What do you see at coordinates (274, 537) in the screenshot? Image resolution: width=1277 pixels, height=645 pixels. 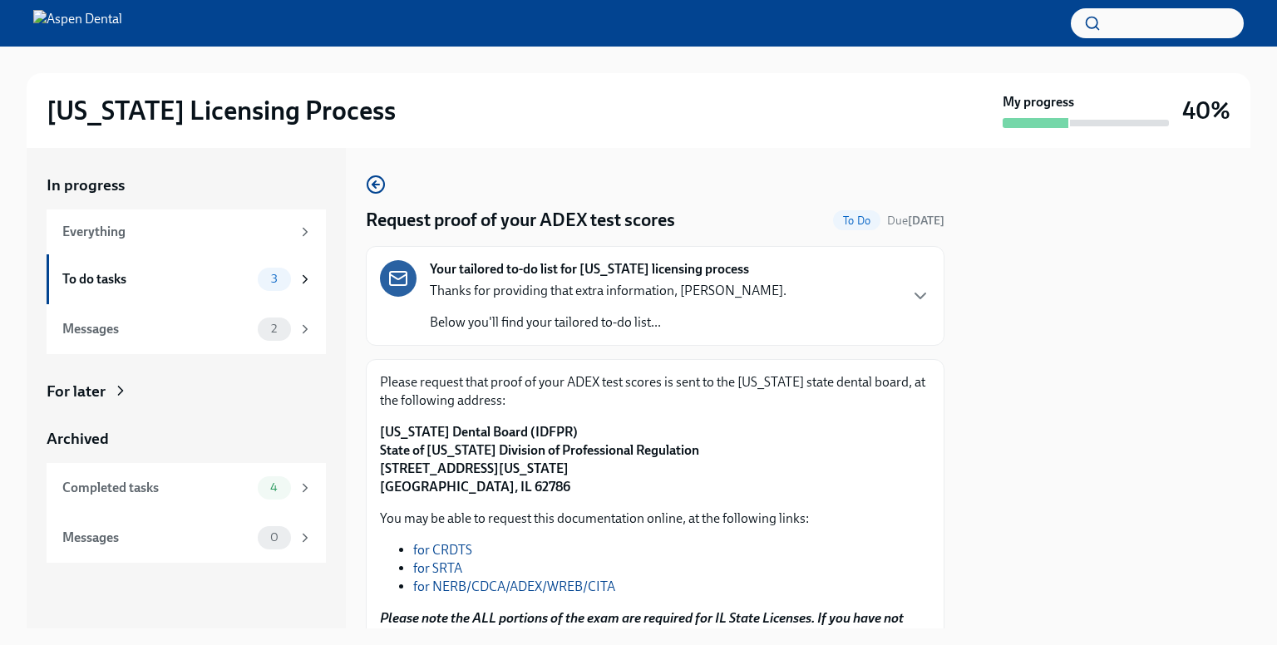 I see `span: 0` at bounding box center [274, 537].